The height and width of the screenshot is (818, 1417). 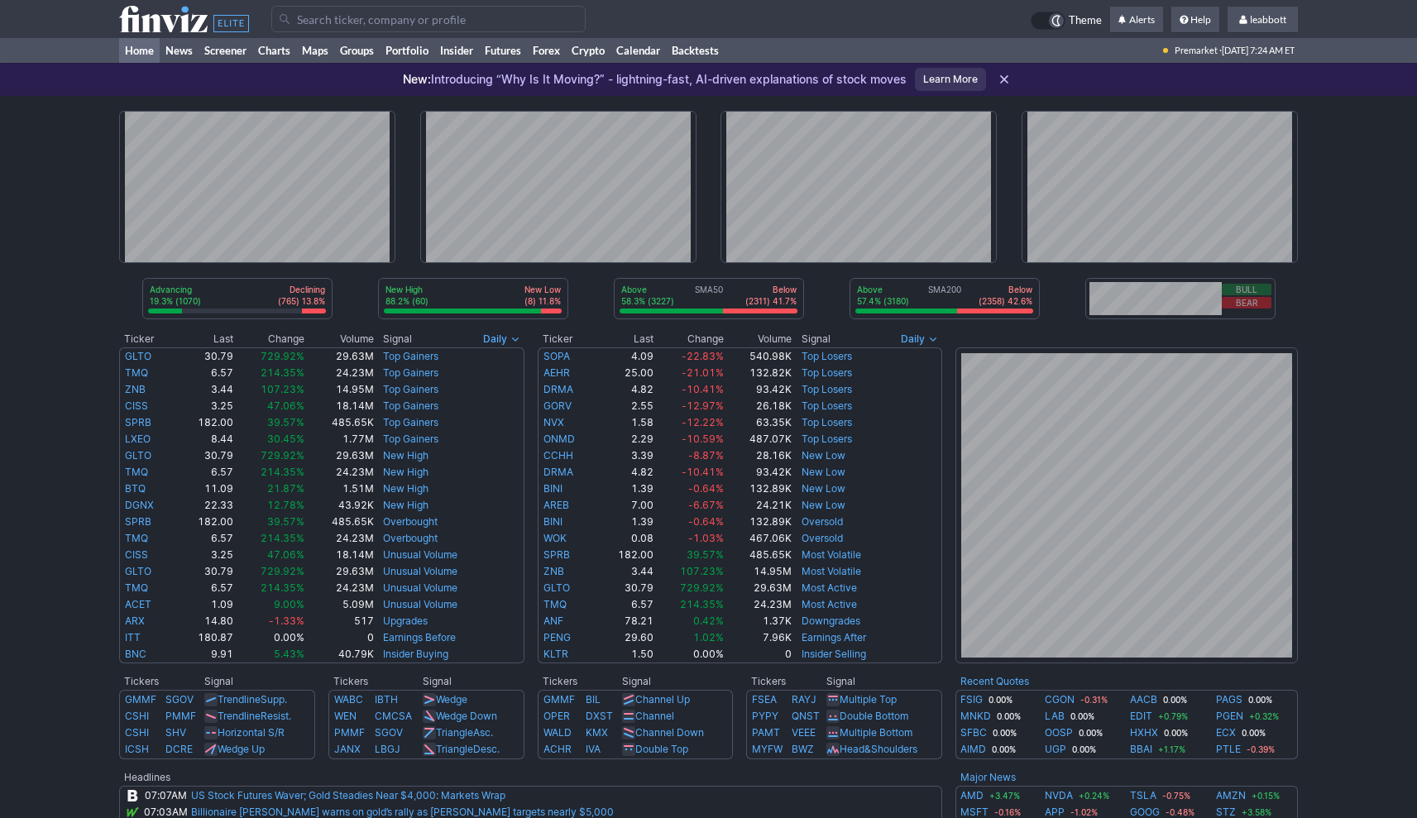 I want to click on td: 487.07K, so click(x=758, y=439).